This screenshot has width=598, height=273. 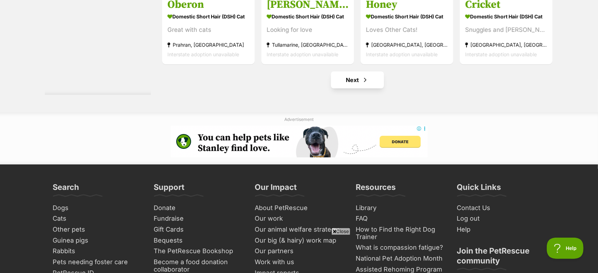 What do you see at coordinates (502, 218) in the screenshot?
I see `a: Log out` at bounding box center [502, 218].